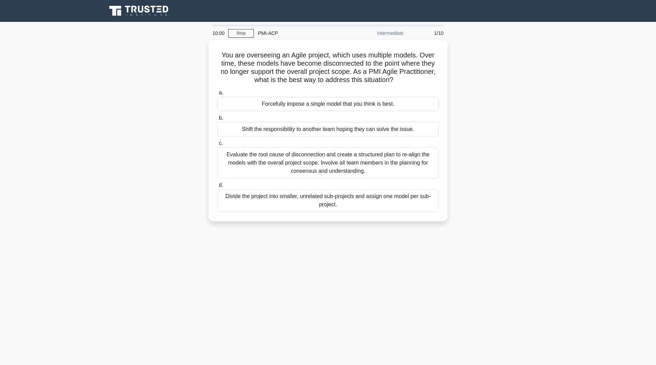 Image resolution: width=656 pixels, height=365 pixels. What do you see at coordinates (221, 118) in the screenshot?
I see `span: b.` at bounding box center [221, 118].